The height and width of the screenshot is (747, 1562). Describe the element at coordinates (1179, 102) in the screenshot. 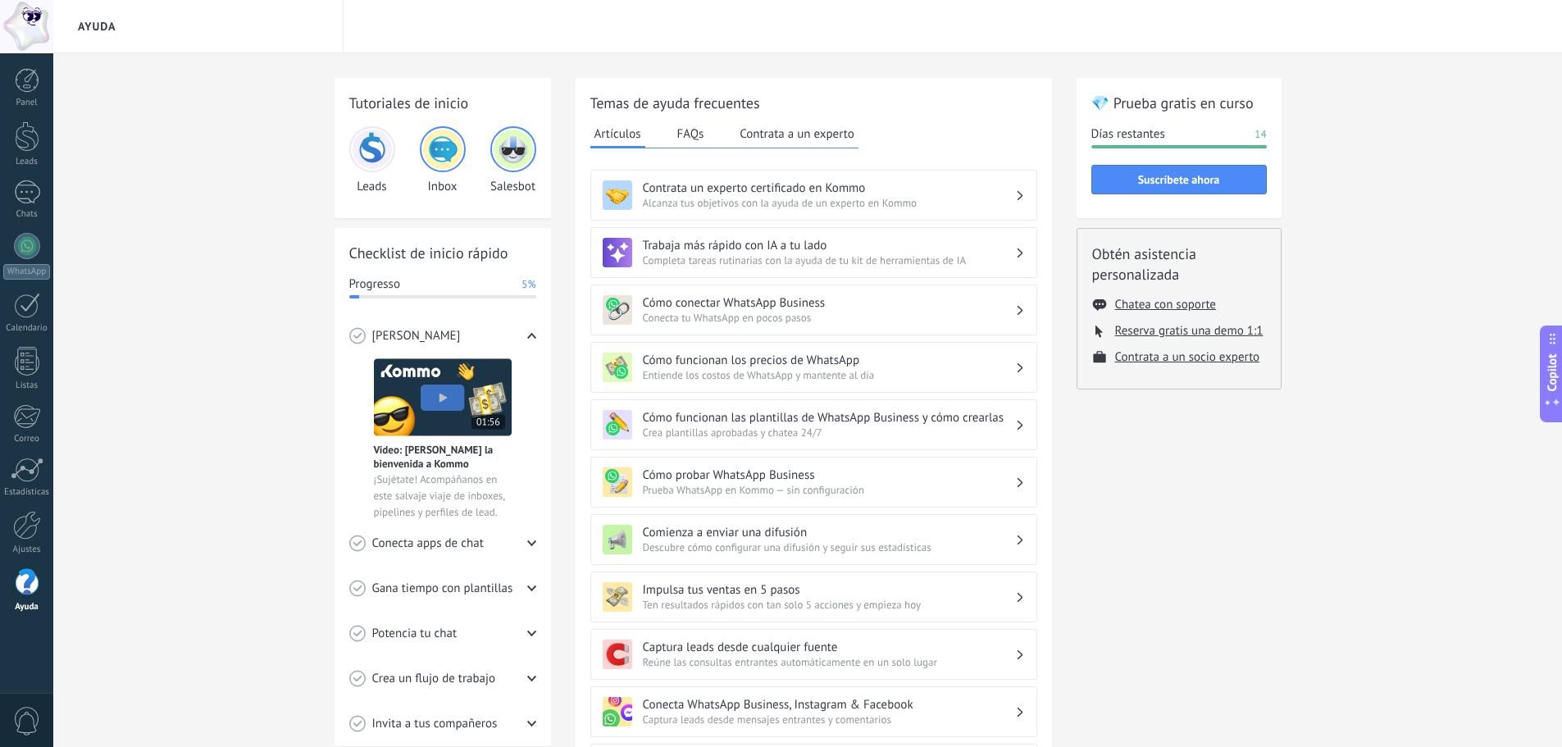

I see `h2: 💎 Prueba gratis en curso` at that location.